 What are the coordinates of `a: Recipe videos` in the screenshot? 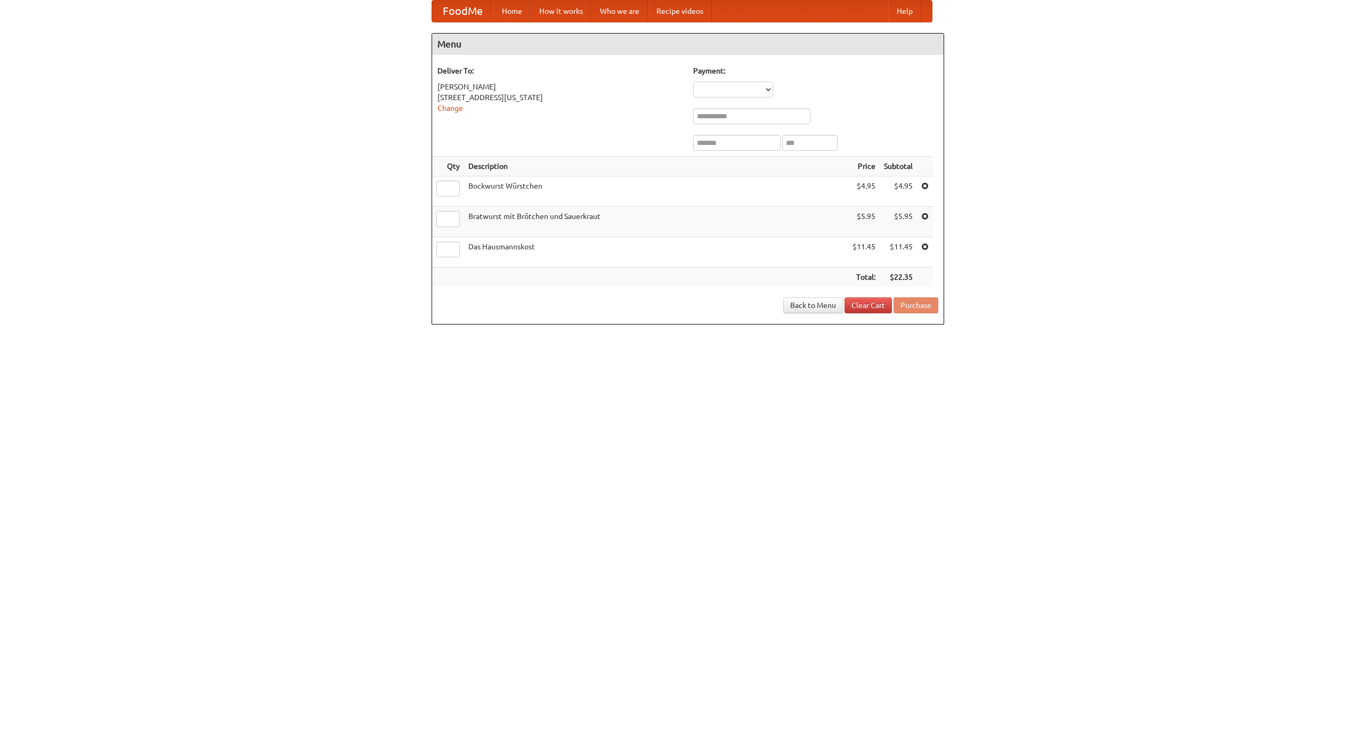 It's located at (680, 11).